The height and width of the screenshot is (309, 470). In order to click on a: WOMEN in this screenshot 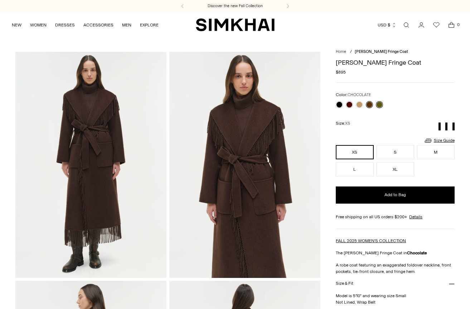, I will do `click(38, 25)`.